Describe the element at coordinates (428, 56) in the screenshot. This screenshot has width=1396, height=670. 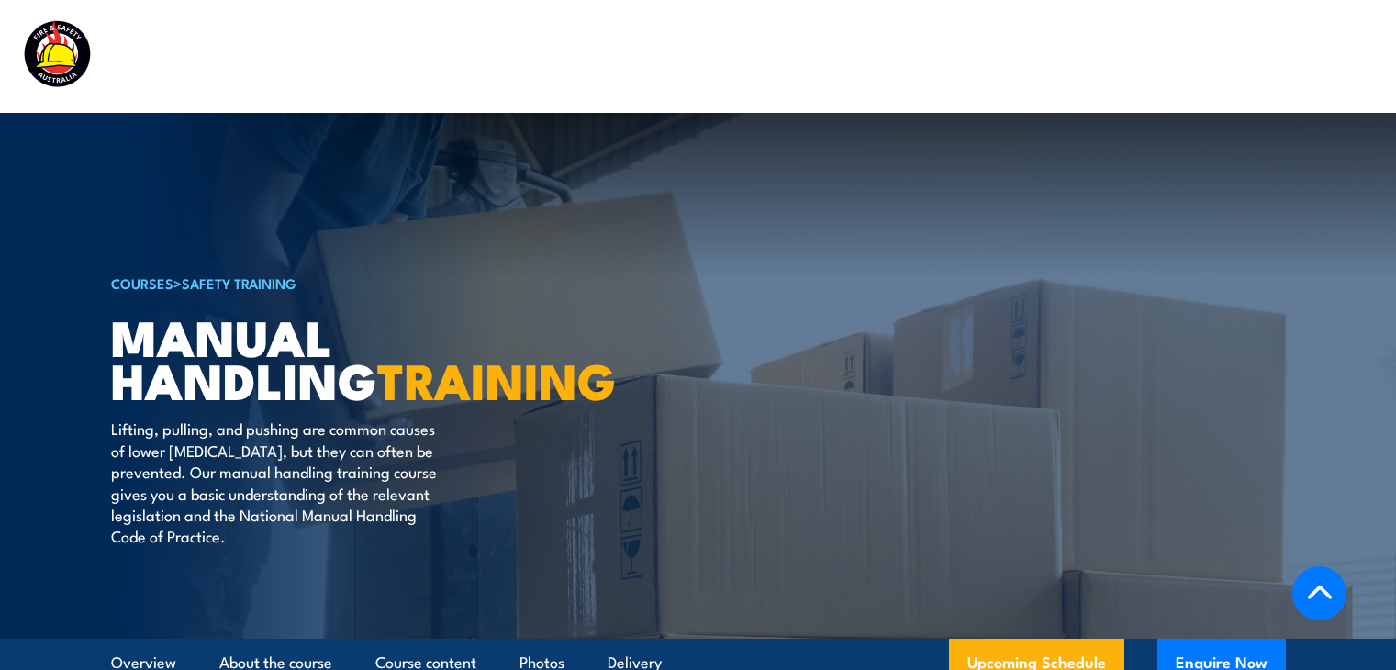
I see `a: Courses` at that location.